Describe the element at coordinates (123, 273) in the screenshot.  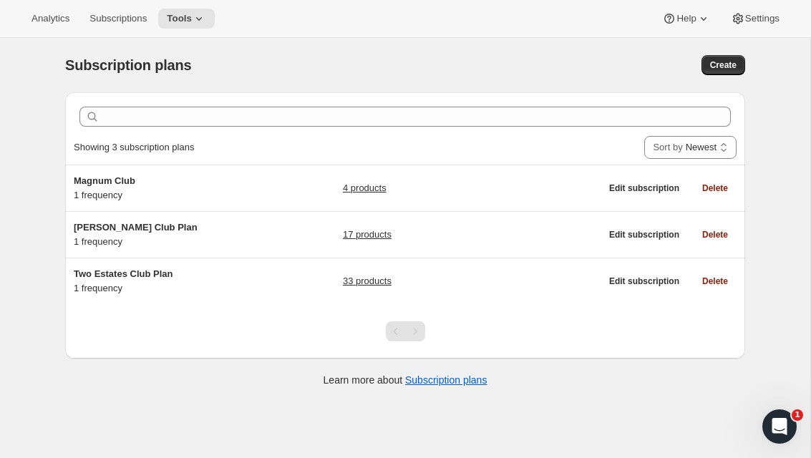
I see `span: Two Estates Club Plan` at that location.